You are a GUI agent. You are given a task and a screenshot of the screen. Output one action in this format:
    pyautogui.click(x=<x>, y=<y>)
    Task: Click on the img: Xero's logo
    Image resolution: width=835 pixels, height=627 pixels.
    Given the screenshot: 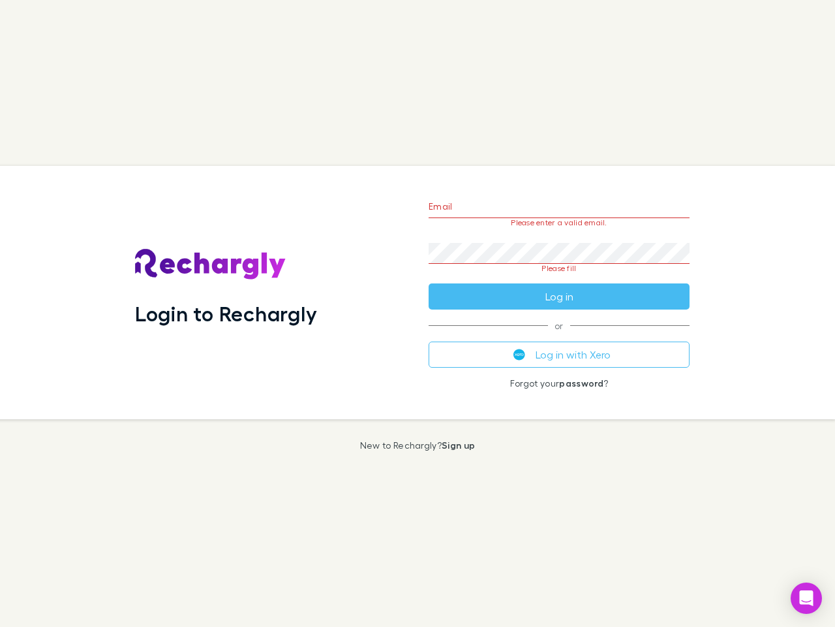 What is the action you would take?
    pyautogui.click(x=520, y=354)
    